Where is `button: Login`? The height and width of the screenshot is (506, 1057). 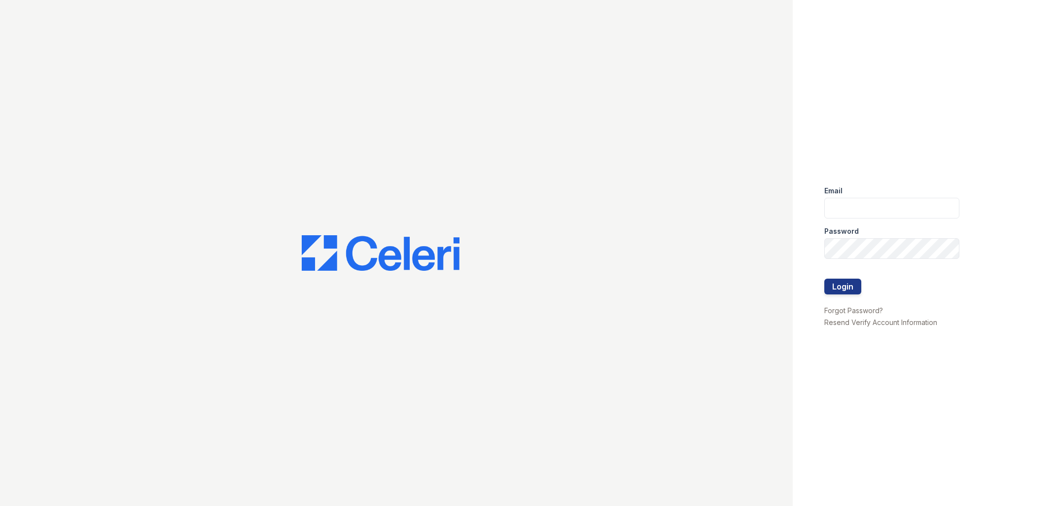
button: Login is located at coordinates (843, 287).